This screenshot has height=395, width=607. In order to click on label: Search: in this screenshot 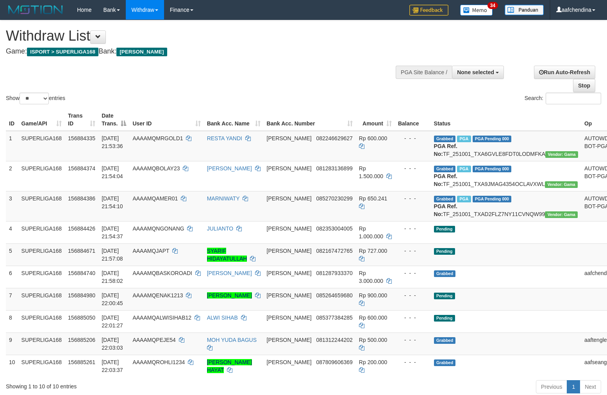, I will do `click(563, 98)`.